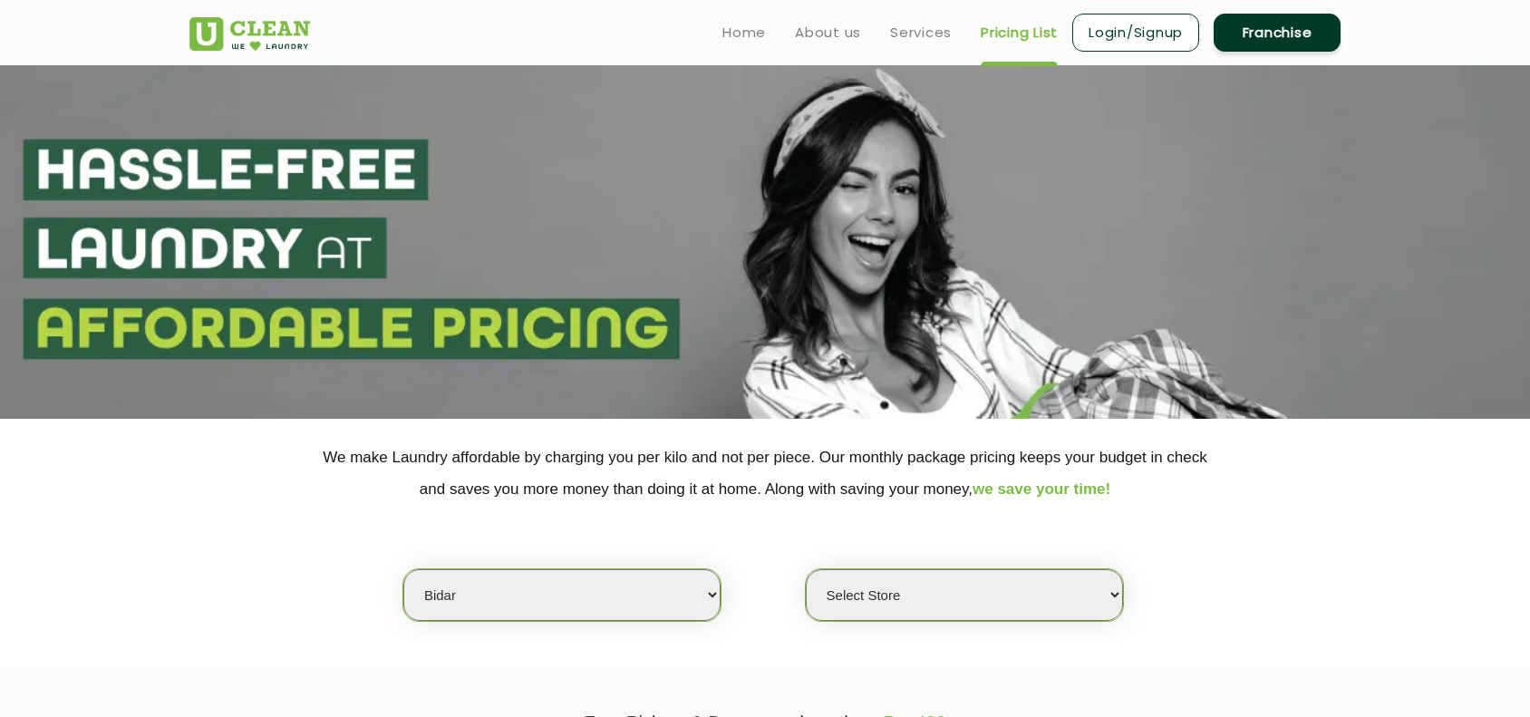 The image size is (1530, 717). Describe the element at coordinates (1018, 33) in the screenshot. I see `a: Pricing List` at that location.